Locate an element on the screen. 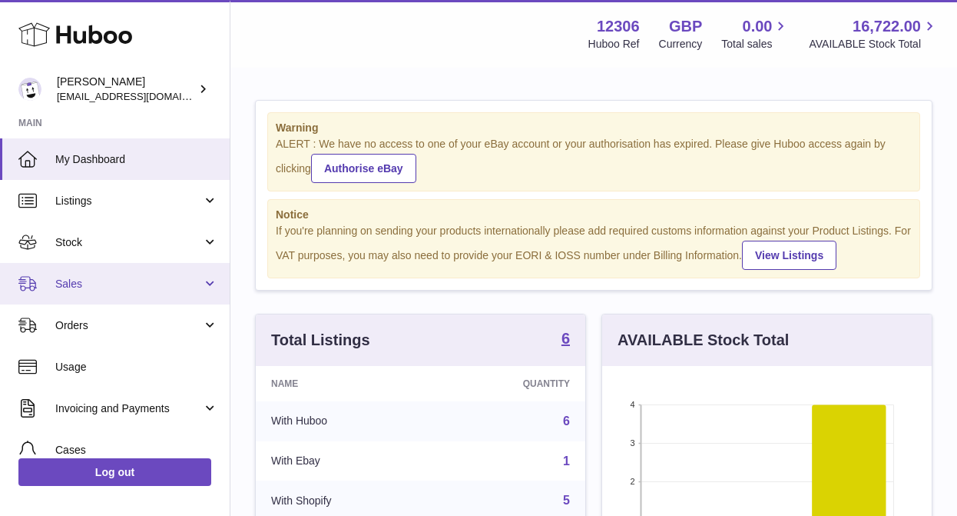 The image size is (957, 516). span: Sales is located at coordinates (128, 284).